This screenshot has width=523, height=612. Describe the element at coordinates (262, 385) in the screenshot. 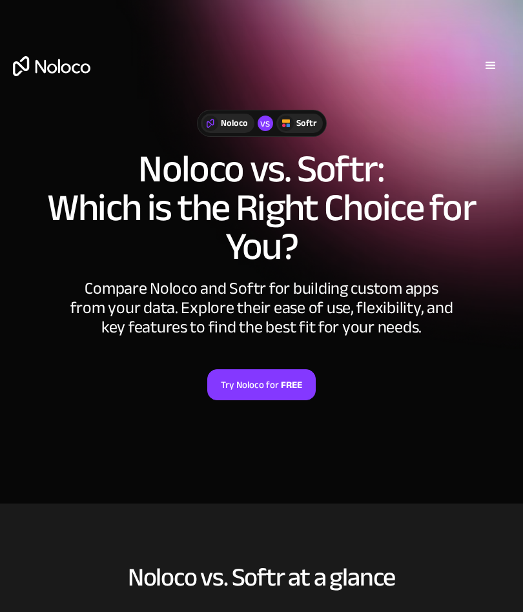

I see `a: Try Noloco forFREE` at that location.